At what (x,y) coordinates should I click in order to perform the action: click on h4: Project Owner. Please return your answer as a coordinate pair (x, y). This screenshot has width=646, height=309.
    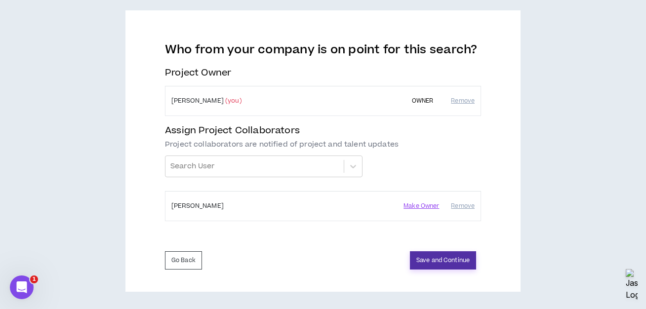
    Looking at the image, I should click on (323, 73).